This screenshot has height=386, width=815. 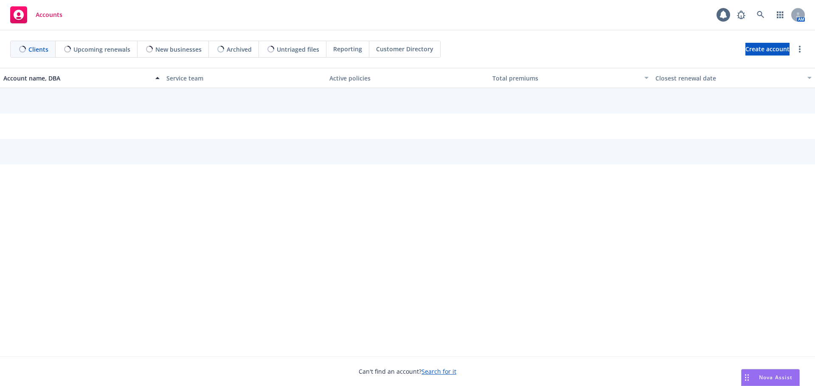 What do you see at coordinates (741, 15) in the screenshot?
I see `a: Report a Bug` at bounding box center [741, 15].